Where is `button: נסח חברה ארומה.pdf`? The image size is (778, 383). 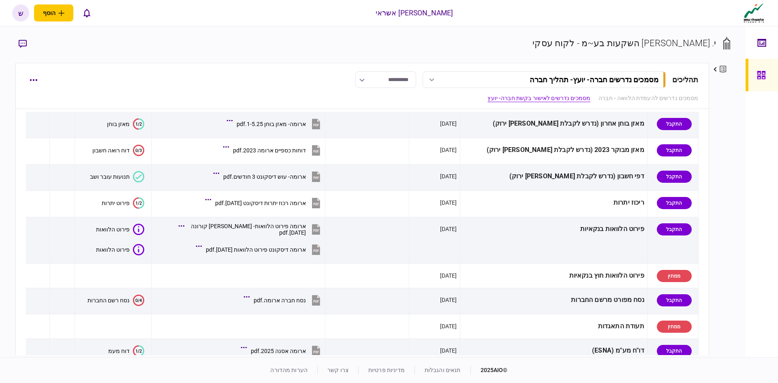 button: נסח חברה ארומה.pdf is located at coordinates (284, 300).